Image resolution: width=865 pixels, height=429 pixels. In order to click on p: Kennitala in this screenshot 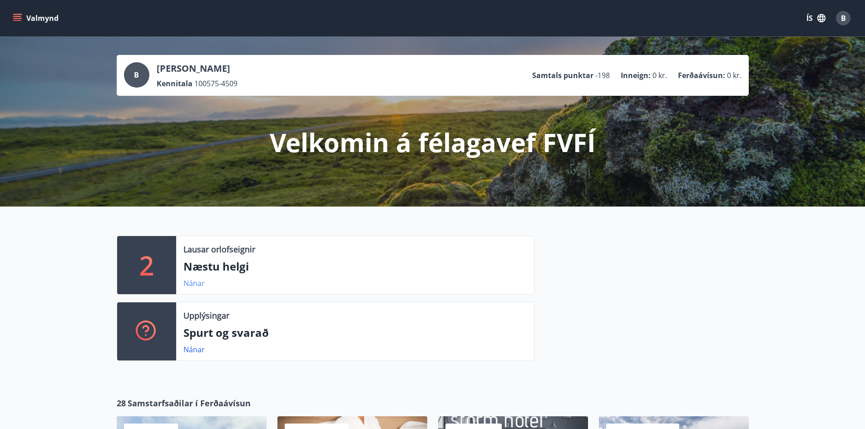, I will do `click(174, 84)`.